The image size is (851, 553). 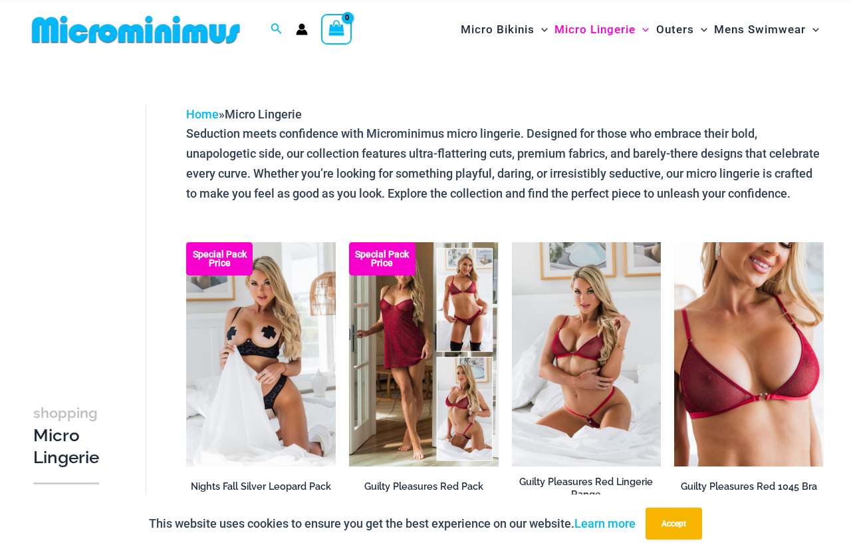 I want to click on a: Home, so click(x=202, y=114).